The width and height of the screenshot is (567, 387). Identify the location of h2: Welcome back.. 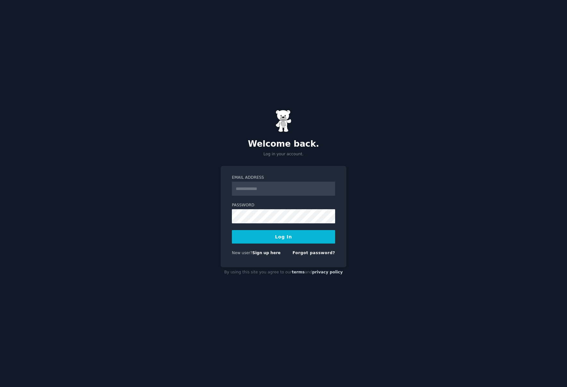
(283, 144).